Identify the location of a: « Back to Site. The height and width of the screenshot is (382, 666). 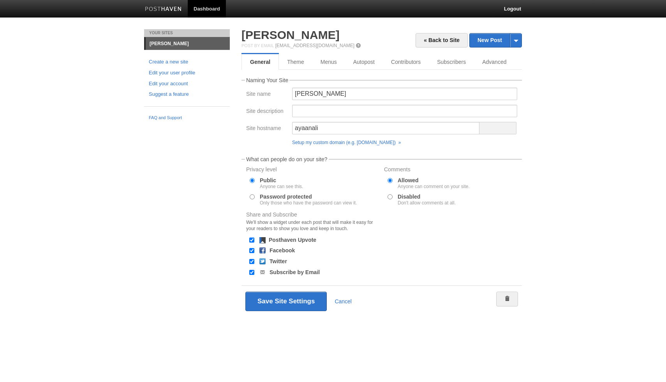
(441, 40).